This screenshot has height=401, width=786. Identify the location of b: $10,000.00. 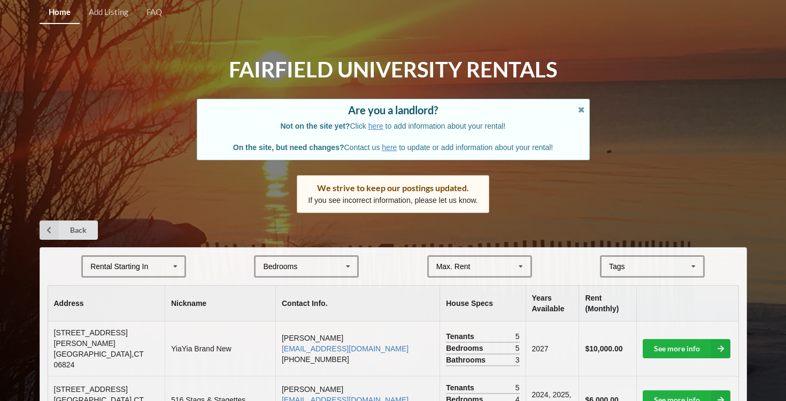
(603, 349).